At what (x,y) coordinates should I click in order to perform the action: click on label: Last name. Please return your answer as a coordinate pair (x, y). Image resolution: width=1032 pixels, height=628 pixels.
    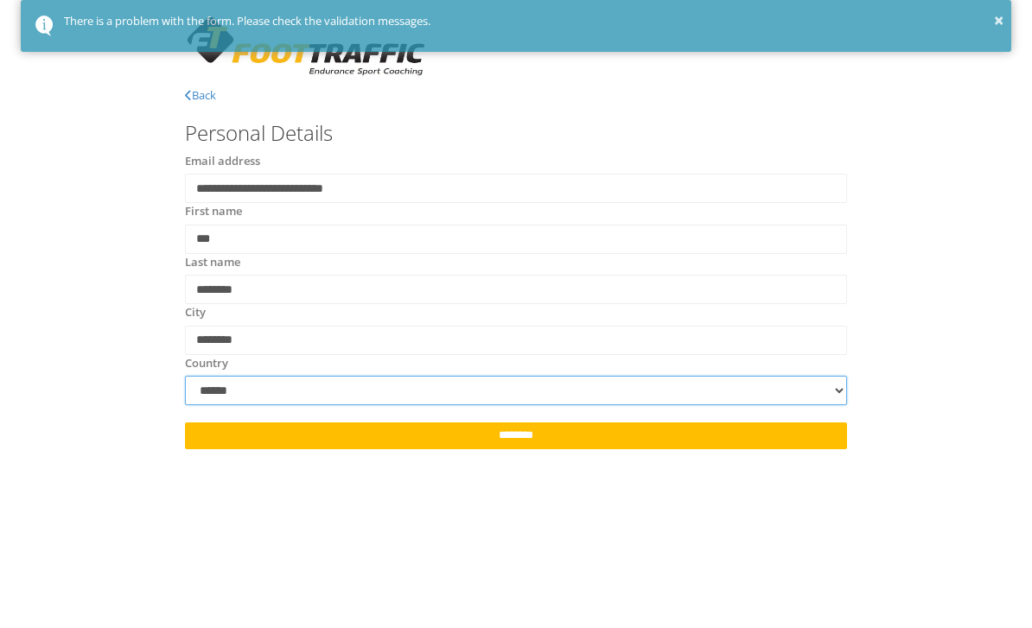
    Looking at the image, I should click on (213, 263).